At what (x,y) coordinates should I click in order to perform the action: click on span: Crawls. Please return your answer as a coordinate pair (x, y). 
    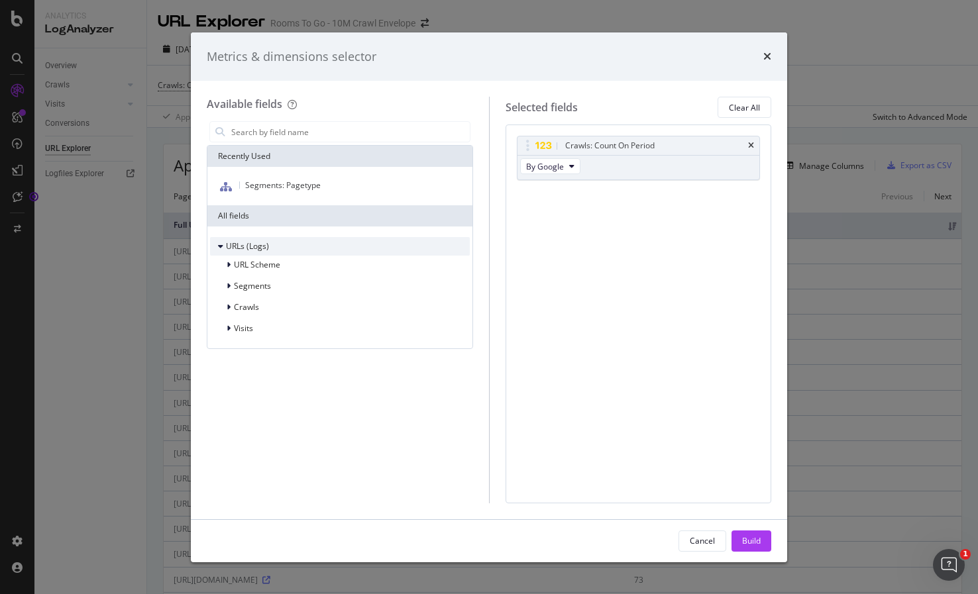
    Looking at the image, I should click on (246, 307).